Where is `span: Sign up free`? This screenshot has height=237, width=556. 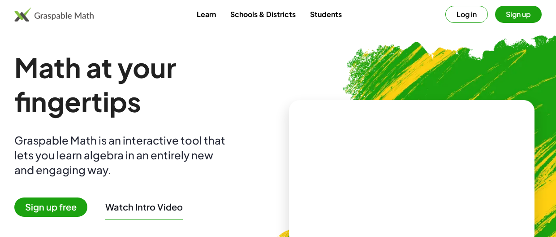 span: Sign up free is located at coordinates (51, 207).